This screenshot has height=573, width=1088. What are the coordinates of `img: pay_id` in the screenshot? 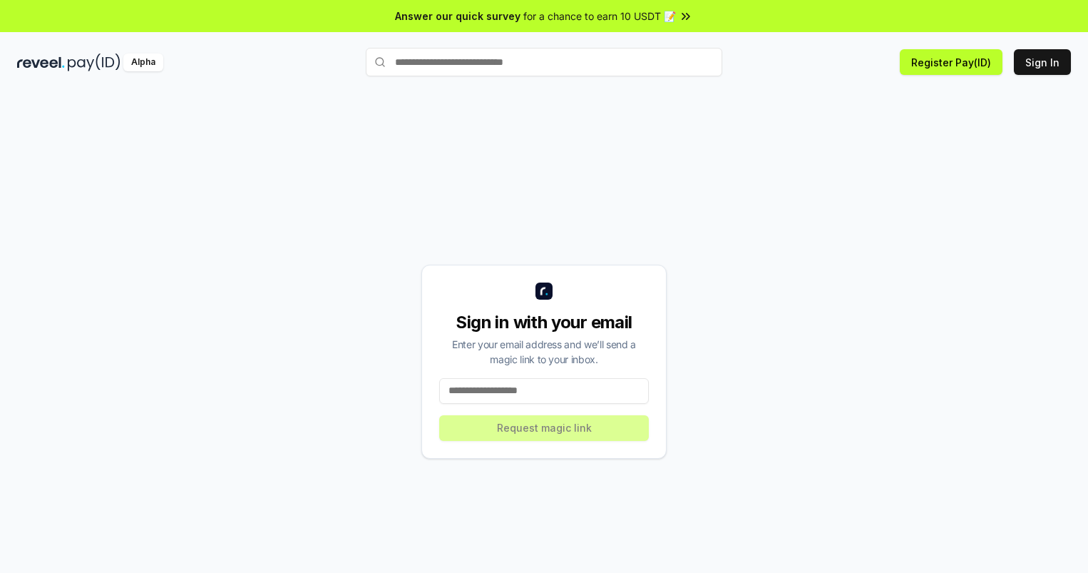 It's located at (94, 62).